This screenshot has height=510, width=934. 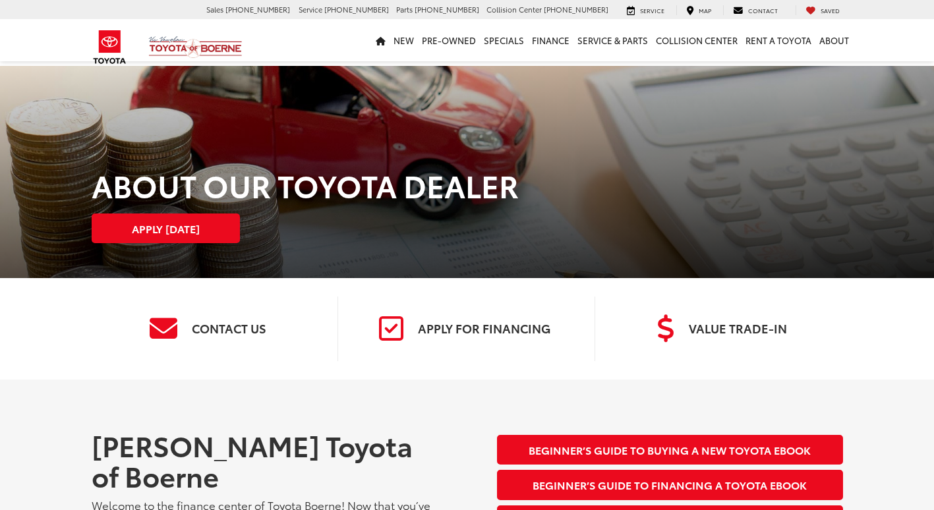 What do you see at coordinates (482, 329) in the screenshot?
I see `h3: Apply for Financing` at bounding box center [482, 329].